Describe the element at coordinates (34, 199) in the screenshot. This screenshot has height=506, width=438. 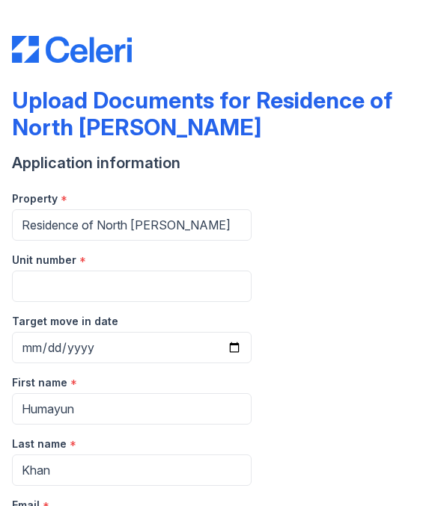
I see `label: Property` at that location.